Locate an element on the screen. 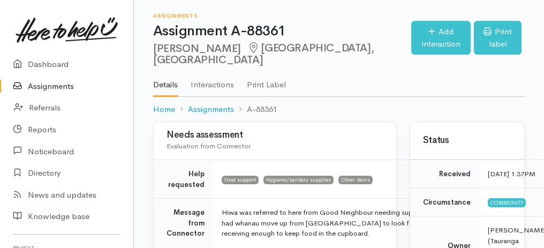  a: Details is located at coordinates (166, 81).